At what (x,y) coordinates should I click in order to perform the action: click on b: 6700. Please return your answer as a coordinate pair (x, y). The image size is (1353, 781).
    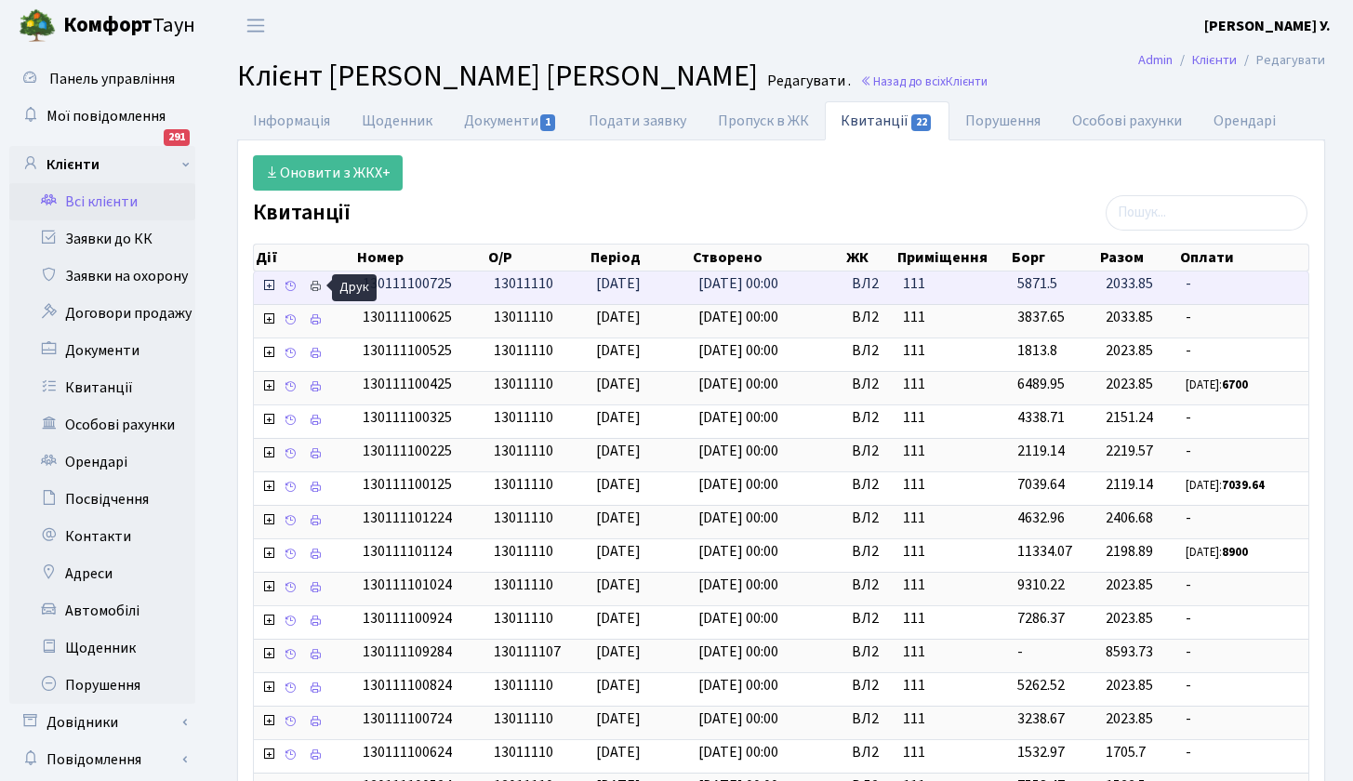
    Looking at the image, I should click on (1235, 385).